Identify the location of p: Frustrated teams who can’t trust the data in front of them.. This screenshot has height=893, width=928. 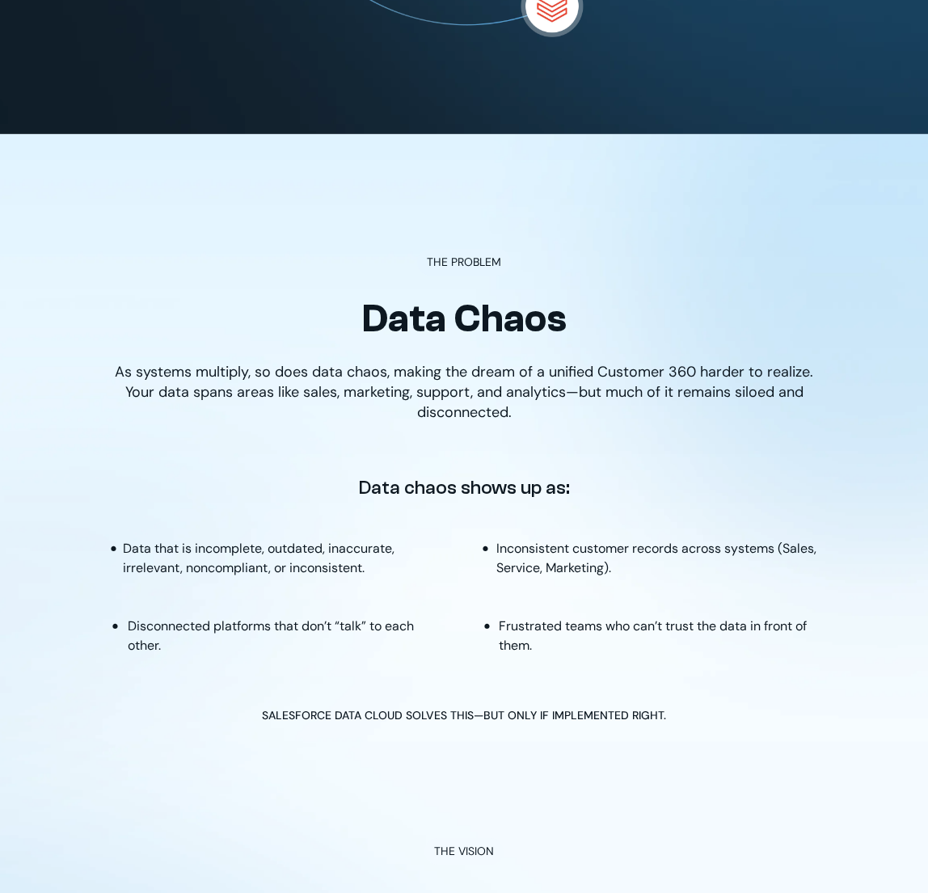
(659, 636).